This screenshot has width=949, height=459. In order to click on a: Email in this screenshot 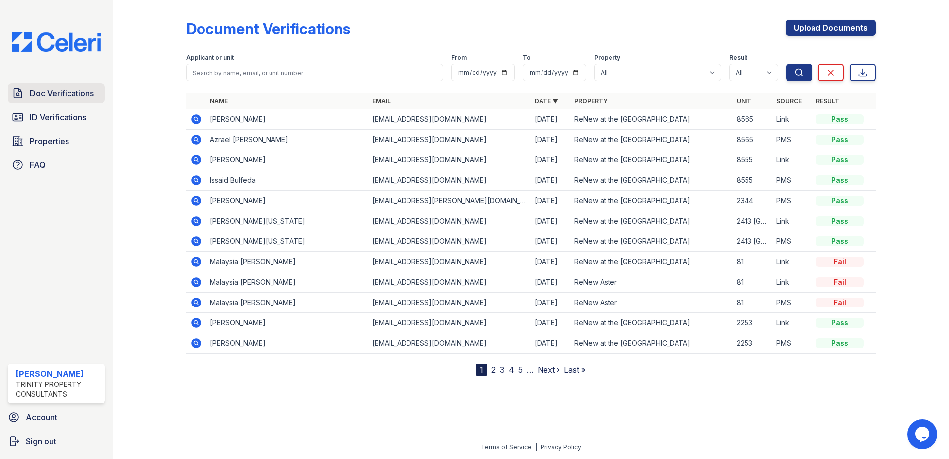, I will do `click(381, 101)`.